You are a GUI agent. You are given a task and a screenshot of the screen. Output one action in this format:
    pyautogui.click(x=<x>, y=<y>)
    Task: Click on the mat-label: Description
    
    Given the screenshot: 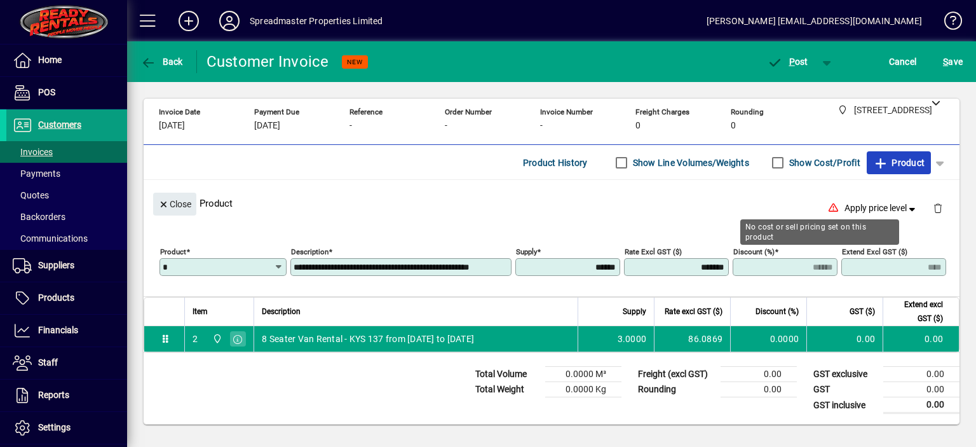 What is the action you would take?
    pyautogui.click(x=309, y=252)
    